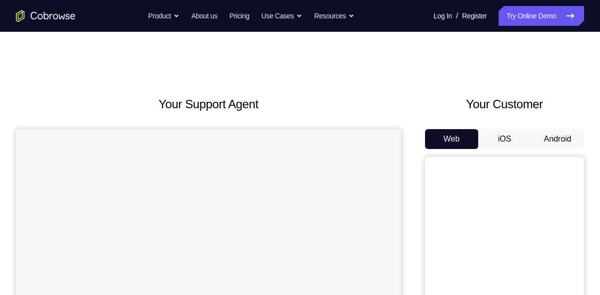 Image resolution: width=600 pixels, height=295 pixels. I want to click on button: Web, so click(452, 139).